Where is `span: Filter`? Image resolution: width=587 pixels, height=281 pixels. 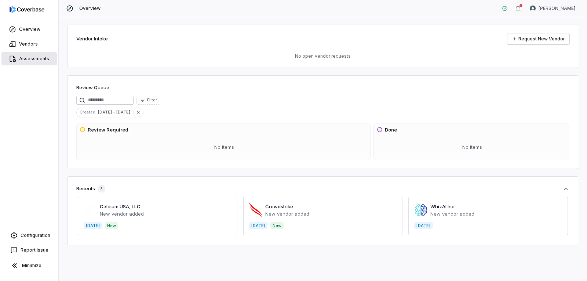 span: Filter is located at coordinates (152, 100).